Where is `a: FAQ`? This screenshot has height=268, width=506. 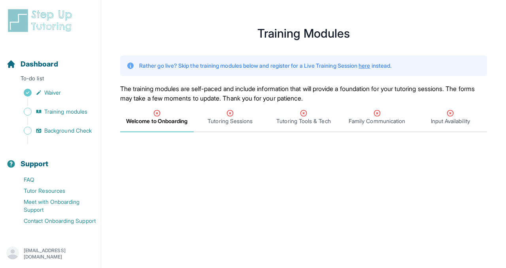
a: FAQ is located at coordinates (53, 179).